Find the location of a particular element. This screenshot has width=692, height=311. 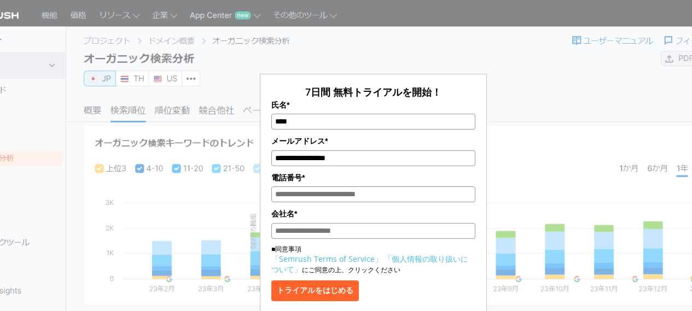

a: 「Semrush Terms of Service」 is located at coordinates (326, 259).